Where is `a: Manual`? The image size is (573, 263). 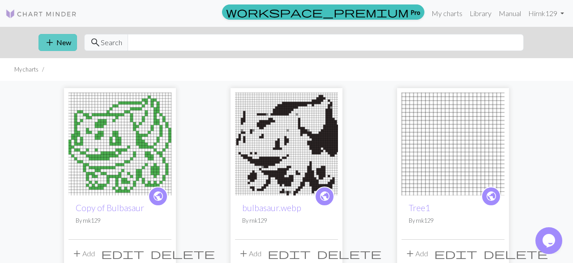 a: Manual is located at coordinates (510, 13).